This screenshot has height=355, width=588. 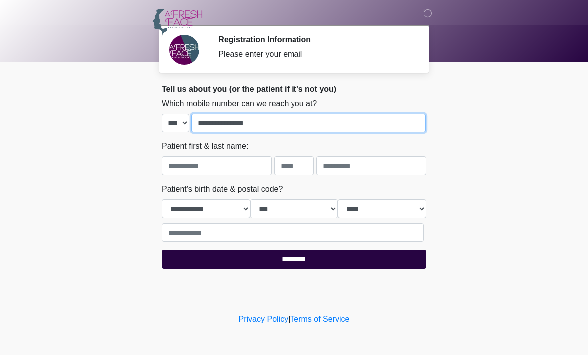 What do you see at coordinates (184, 50) in the screenshot?
I see `img: Agent Avatar` at bounding box center [184, 50].